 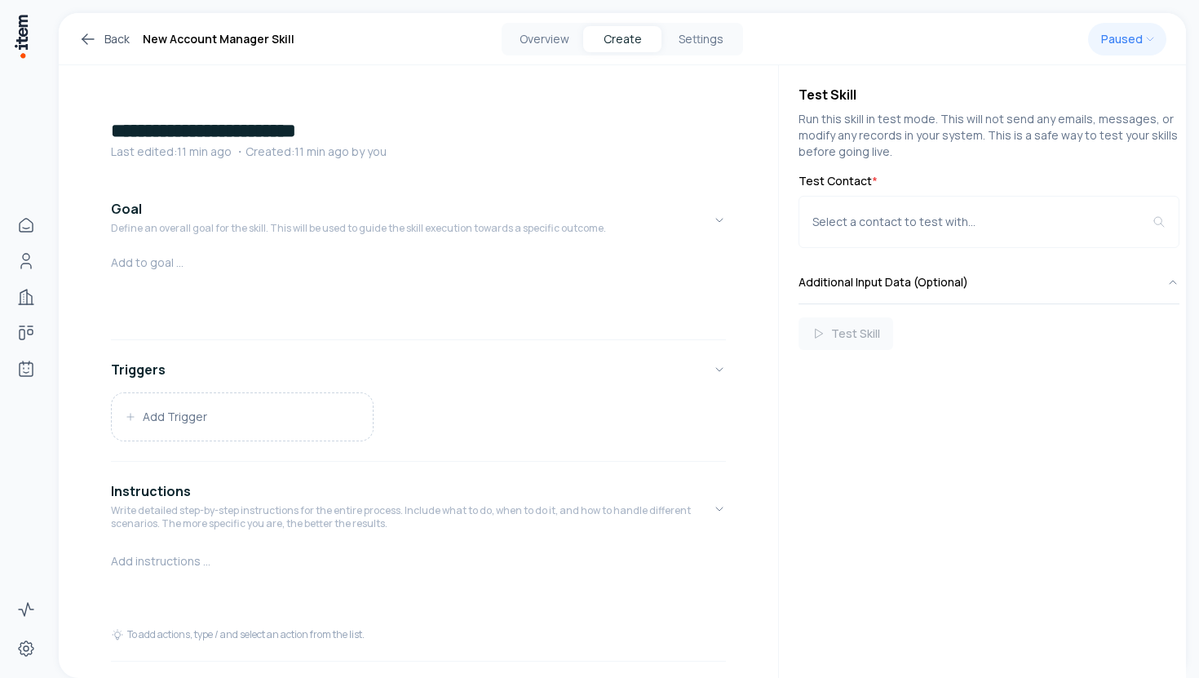 I want to click on img: Item Brain Logo, so click(x=21, y=36).